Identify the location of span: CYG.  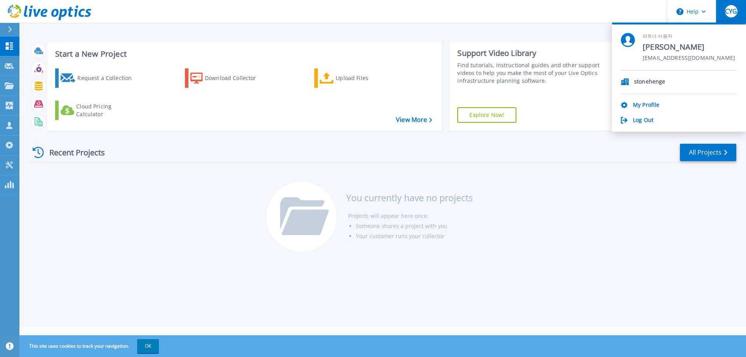
(731, 11).